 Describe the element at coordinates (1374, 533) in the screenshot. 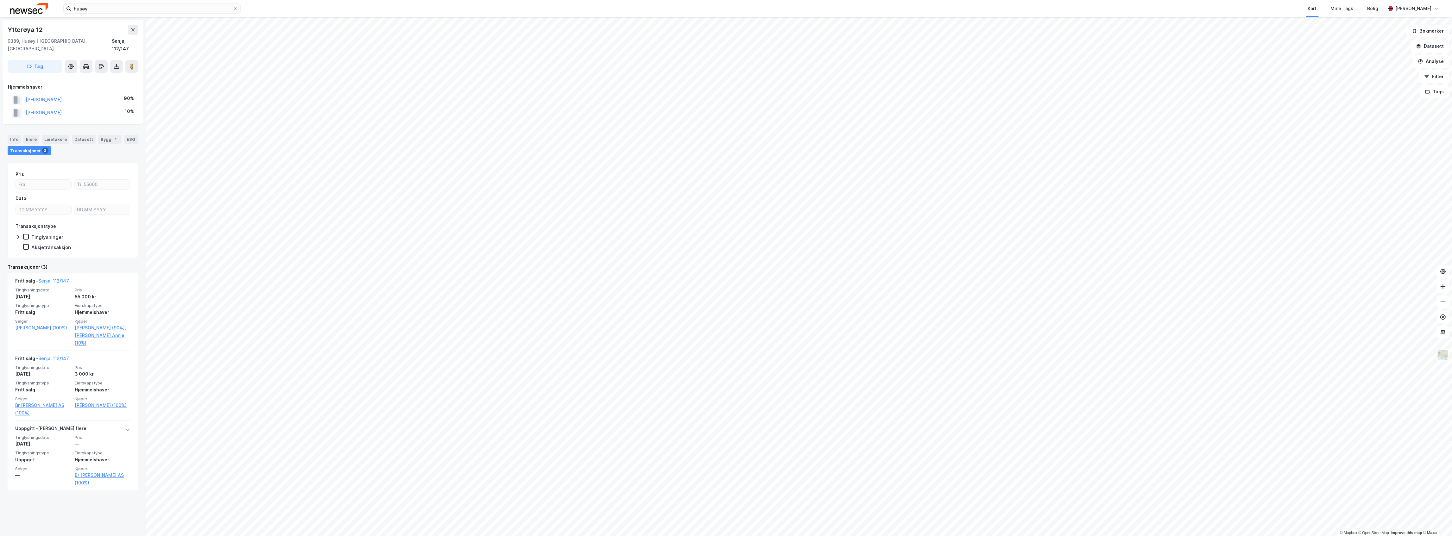

I see `a: OpenStreetMap` at that location.